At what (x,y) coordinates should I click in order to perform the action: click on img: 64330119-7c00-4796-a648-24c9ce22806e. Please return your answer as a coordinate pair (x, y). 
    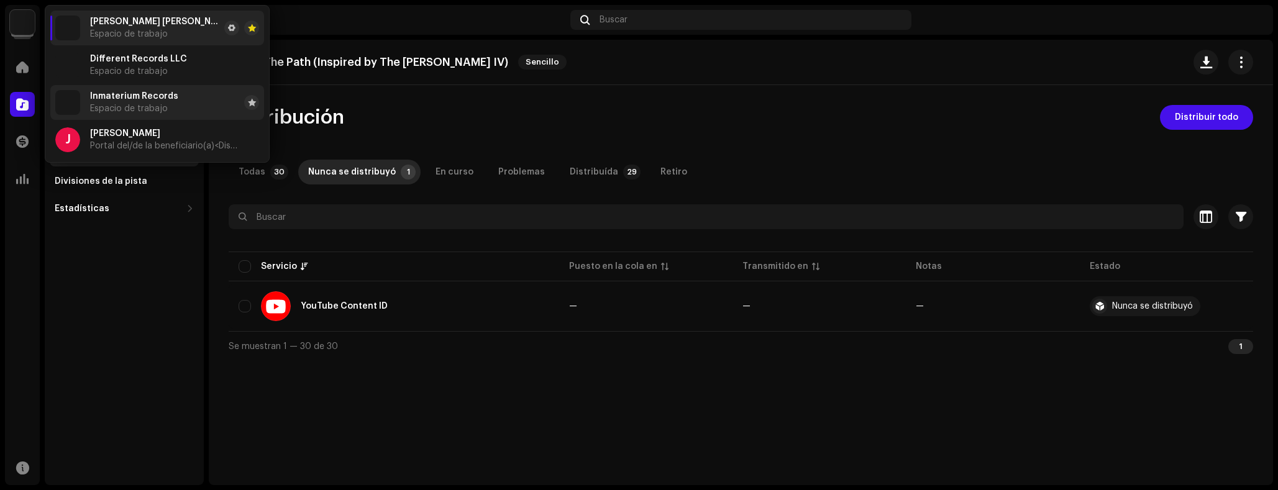
    Looking at the image, I should click on (1248, 20).